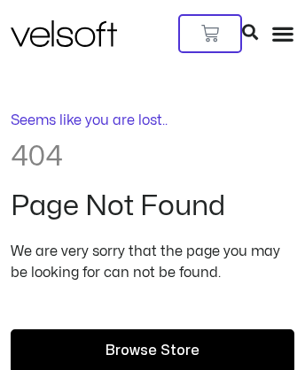 The height and width of the screenshot is (370, 305). Describe the element at coordinates (283, 34) in the screenshot. I see `div: Menu Toggle` at that location.